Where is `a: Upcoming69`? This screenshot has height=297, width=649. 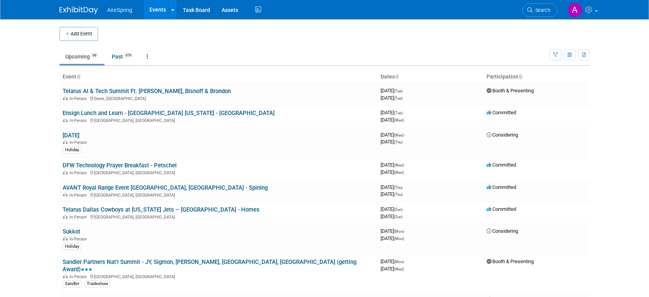
a: Upcoming69 is located at coordinates (82, 56).